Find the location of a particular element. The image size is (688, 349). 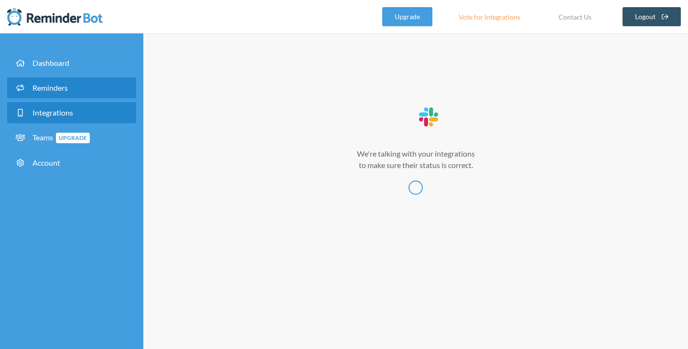

a: TeamsUpgrade is located at coordinates (72, 138).